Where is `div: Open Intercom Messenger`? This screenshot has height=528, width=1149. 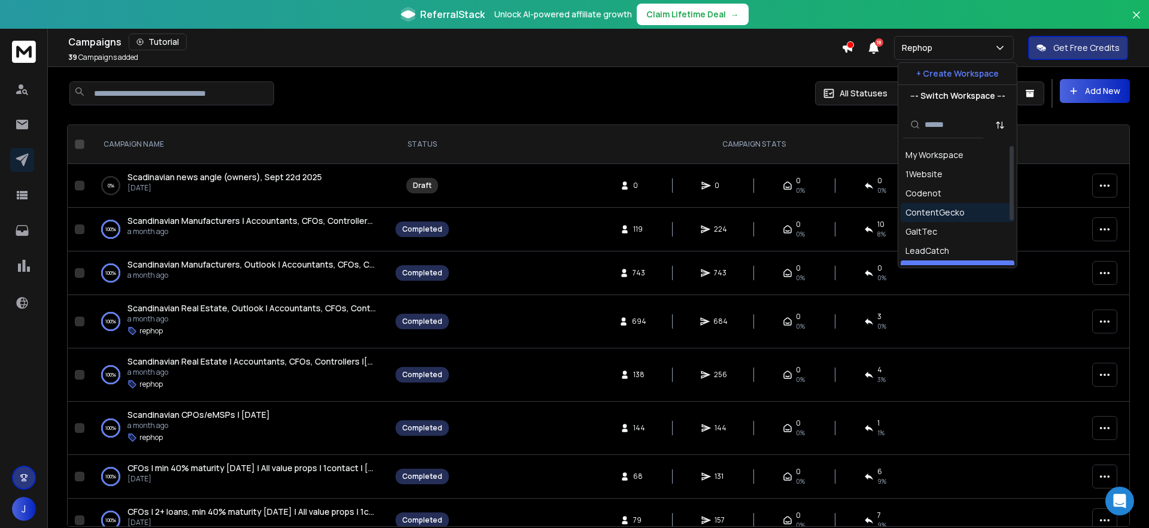 div: Open Intercom Messenger is located at coordinates (1120, 501).